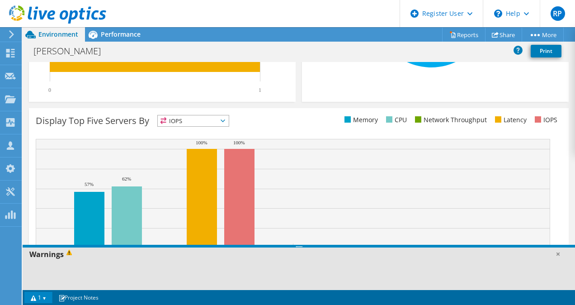  I want to click on a: 1, so click(38, 297).